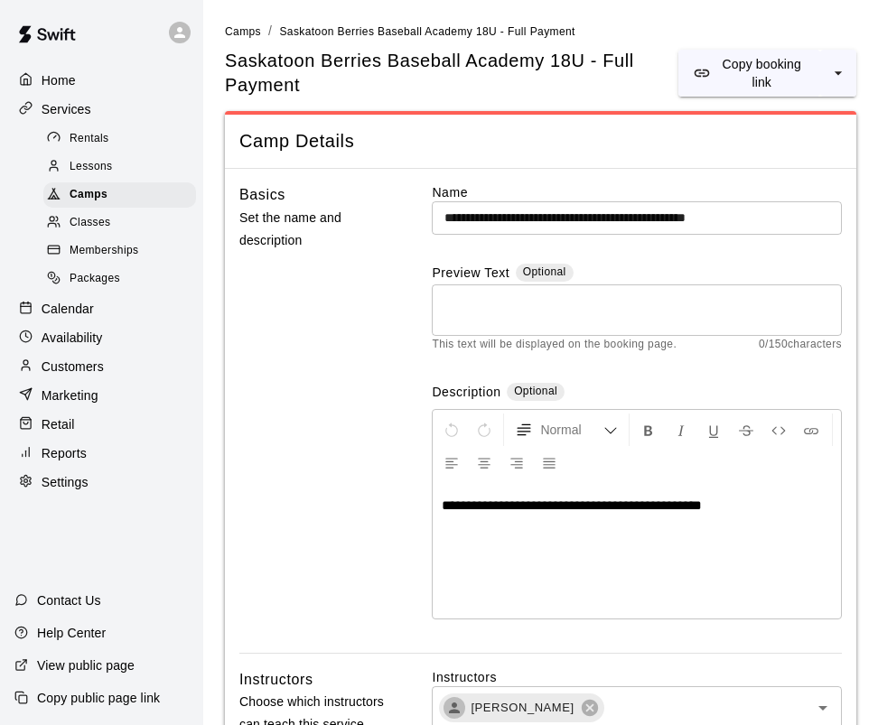 This screenshot has height=725, width=878. What do you see at coordinates (101, 482) in the screenshot?
I see `div: Settings` at bounding box center [101, 482].